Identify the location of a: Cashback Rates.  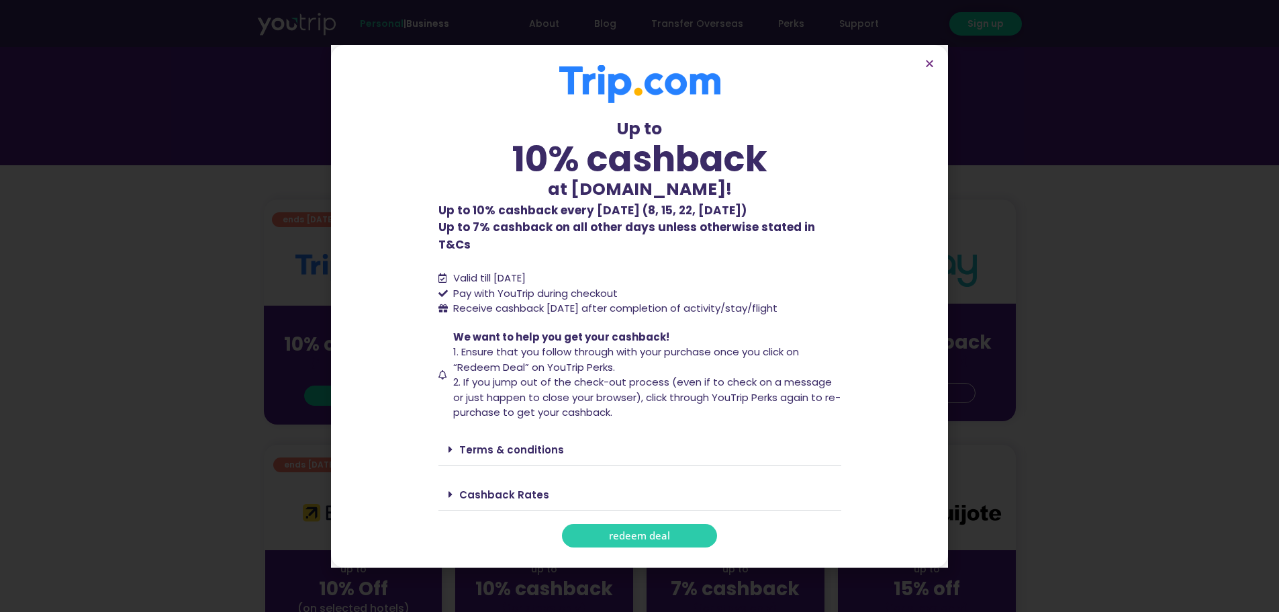
(504, 494).